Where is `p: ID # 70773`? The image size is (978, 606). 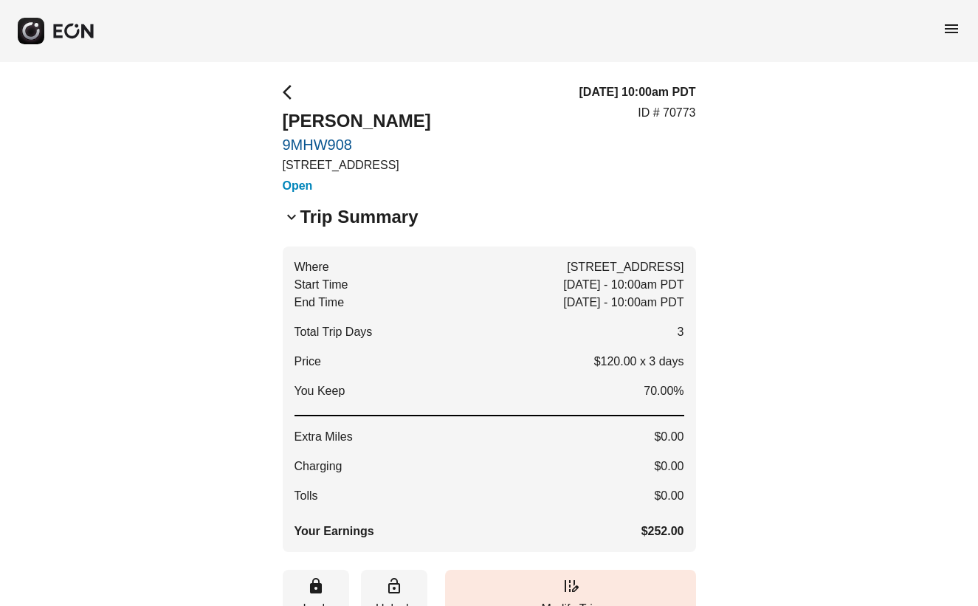 p: ID # 70773 is located at coordinates (666, 113).